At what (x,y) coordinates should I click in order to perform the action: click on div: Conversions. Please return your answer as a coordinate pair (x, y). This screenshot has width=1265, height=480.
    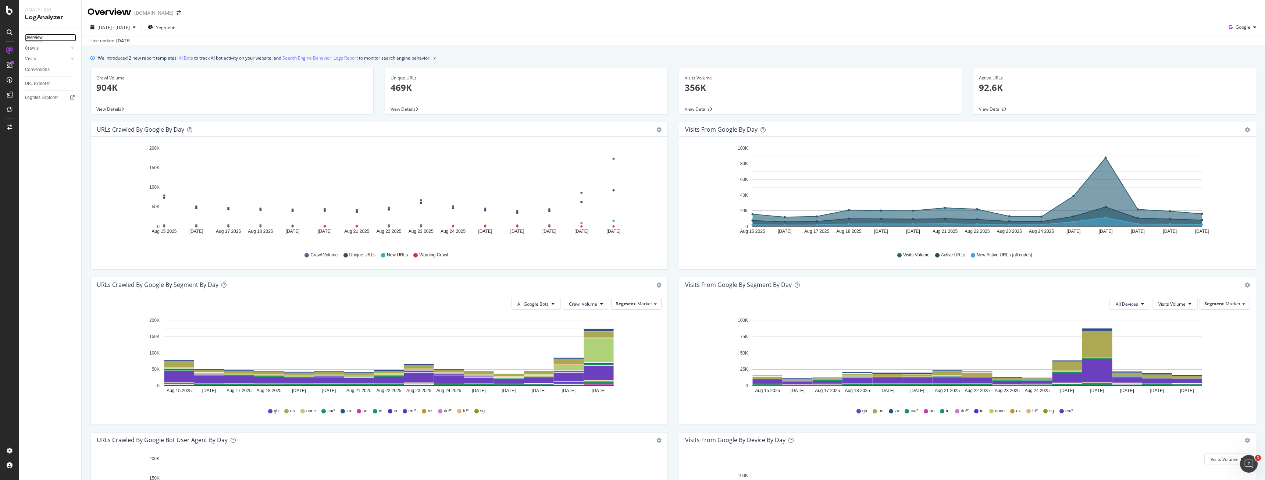
    Looking at the image, I should click on (37, 70).